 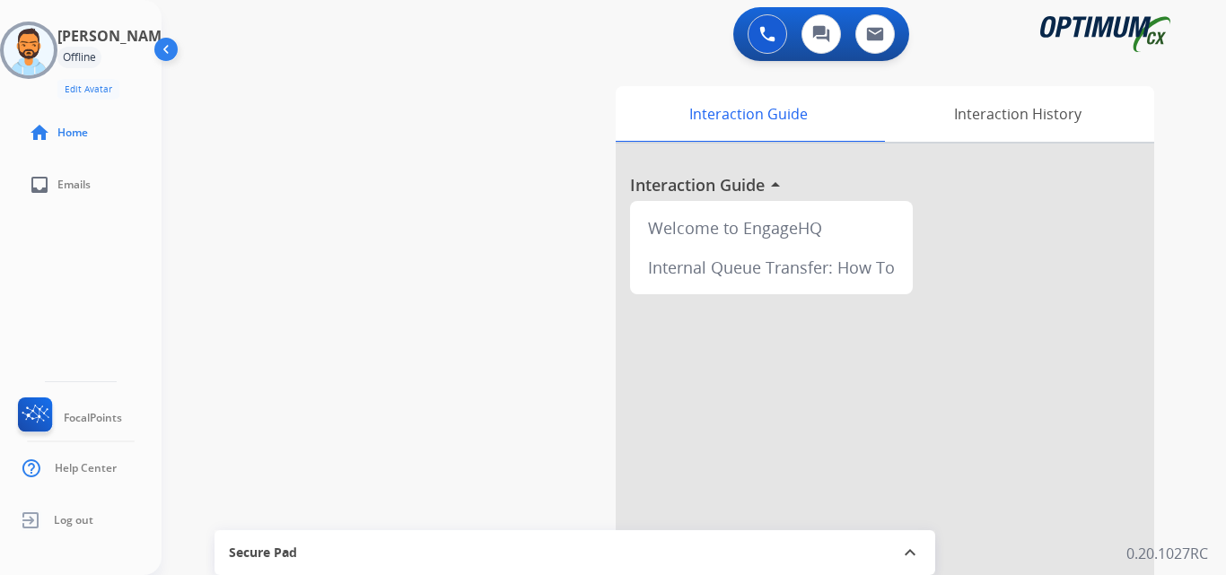 I want to click on span: Help Center, so click(x=85, y=469).